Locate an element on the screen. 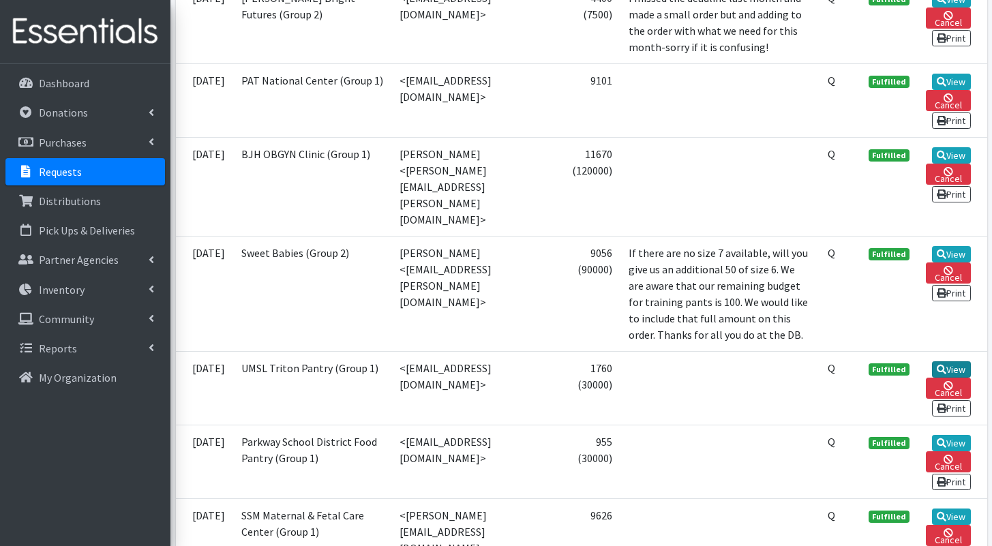  td: If there are no size 7 available, will you give us an additional 50 of size 6. We are aware that ... is located at coordinates (720, 293).